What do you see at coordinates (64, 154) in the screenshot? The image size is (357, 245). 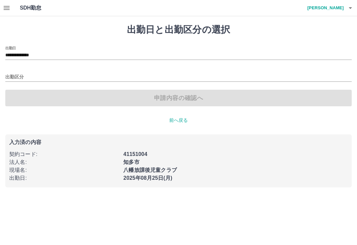 I see `p: 契約コード :` at bounding box center [64, 154].